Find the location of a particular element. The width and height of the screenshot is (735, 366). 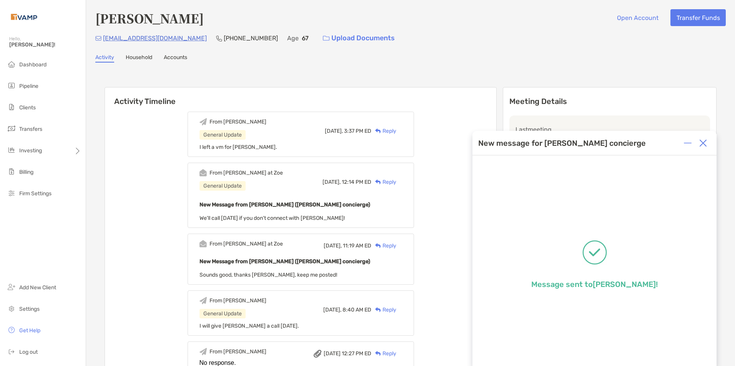

span: Billing is located at coordinates (26, 172).